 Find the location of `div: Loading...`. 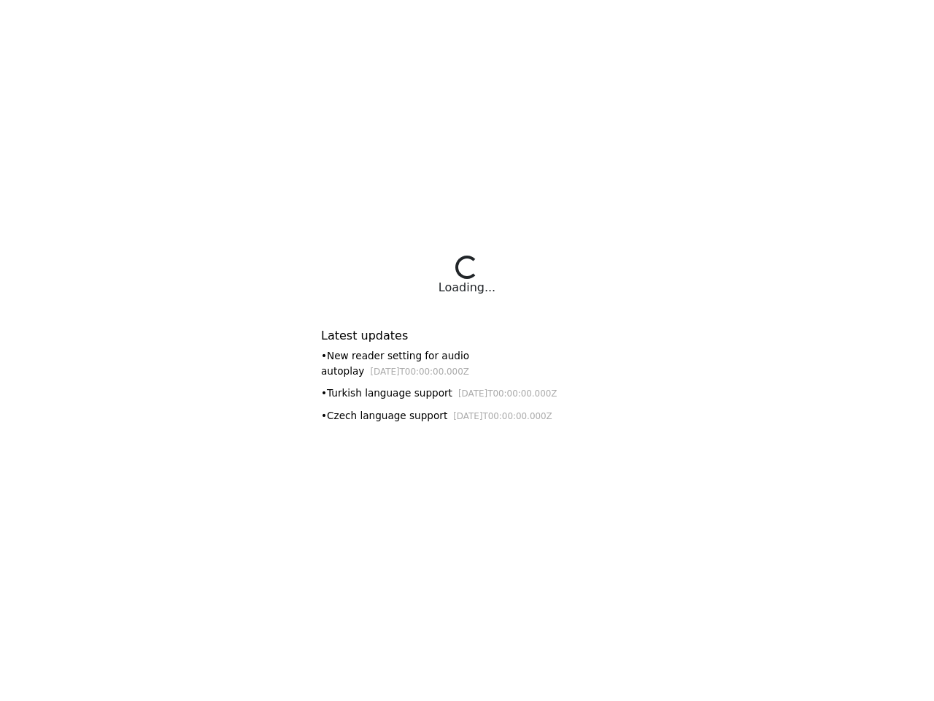

div: Loading... is located at coordinates (467, 288).